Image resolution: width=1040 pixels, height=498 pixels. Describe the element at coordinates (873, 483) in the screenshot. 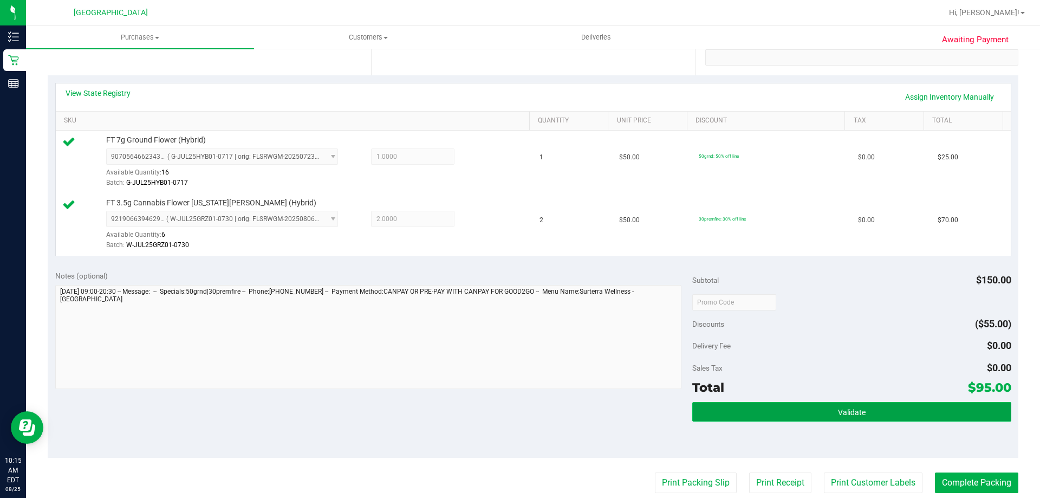

I see `button: Print Customer Labels` at that location.